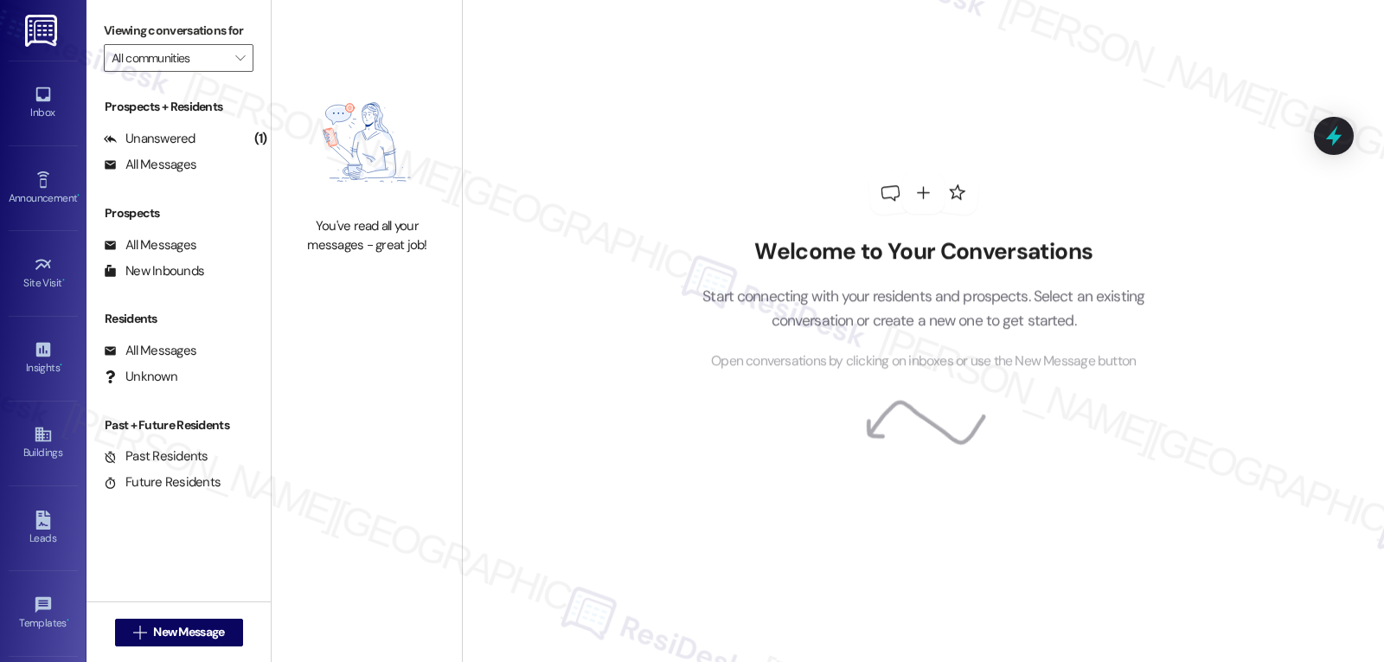  Describe the element at coordinates (42, 30) in the screenshot. I see `img: ResiDesk Logo` at that location.